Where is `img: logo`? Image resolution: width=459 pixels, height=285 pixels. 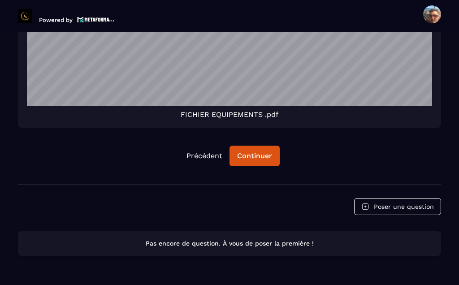
img: logo is located at coordinates (96, 19).